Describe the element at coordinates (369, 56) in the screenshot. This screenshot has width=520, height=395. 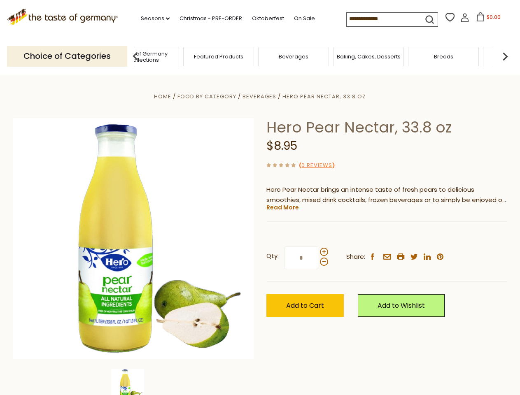
I see `a: Baking, Cakes, Desserts` at that location.